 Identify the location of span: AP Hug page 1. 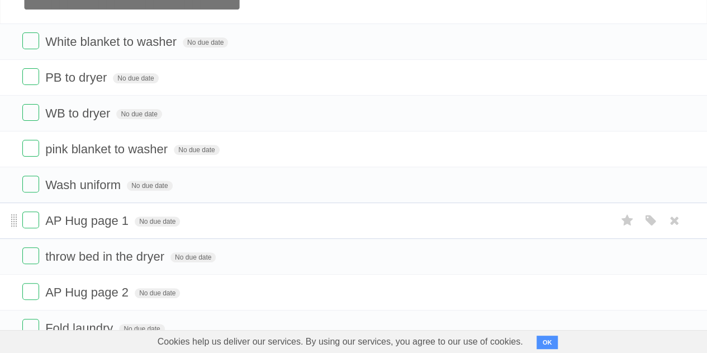
(88, 220).